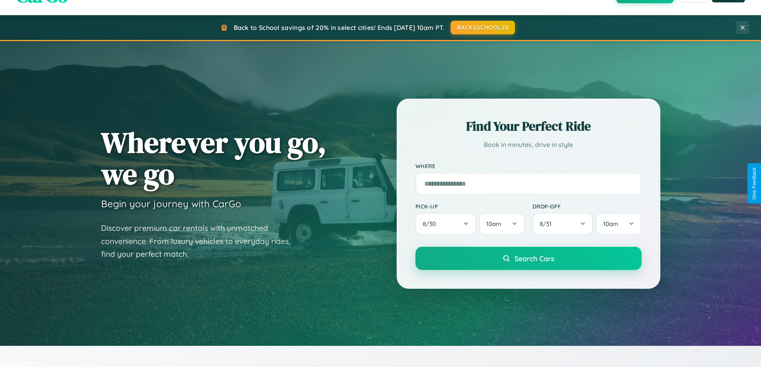 This screenshot has width=761, height=367. I want to click on p: Discover premium car rentals with unmatched convenience. From luxury vehicles to everyday rides, ..., so click(201, 241).